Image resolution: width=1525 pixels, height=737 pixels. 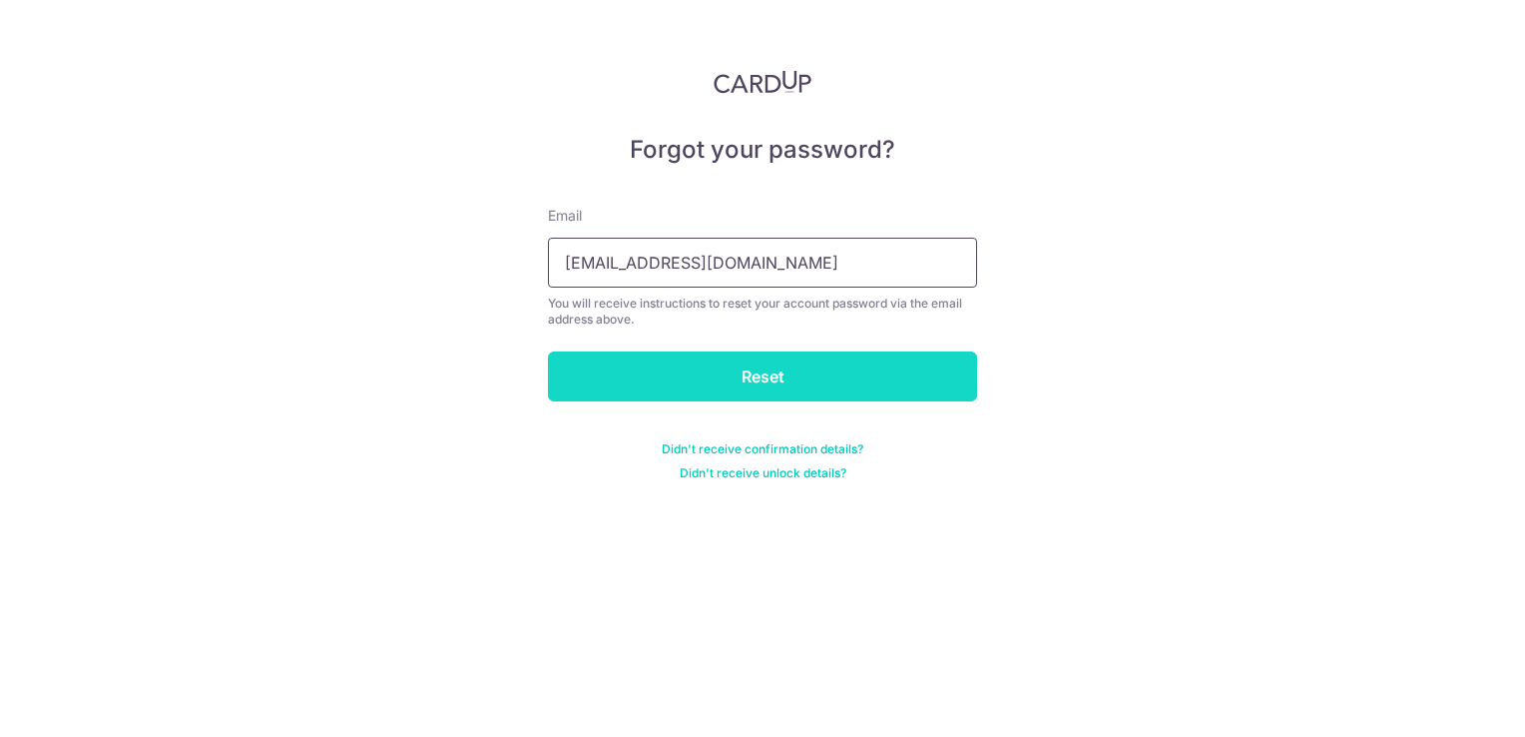 What do you see at coordinates (565, 216) in the screenshot?
I see `label: Email` at bounding box center [565, 216].